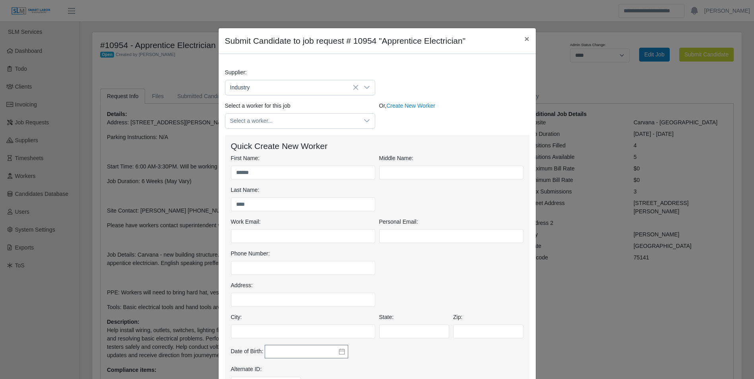  Describe the element at coordinates (345, 41) in the screenshot. I see `h4: Submit Candidate to job request # 10954 "Apprentice Electrician"` at that location.